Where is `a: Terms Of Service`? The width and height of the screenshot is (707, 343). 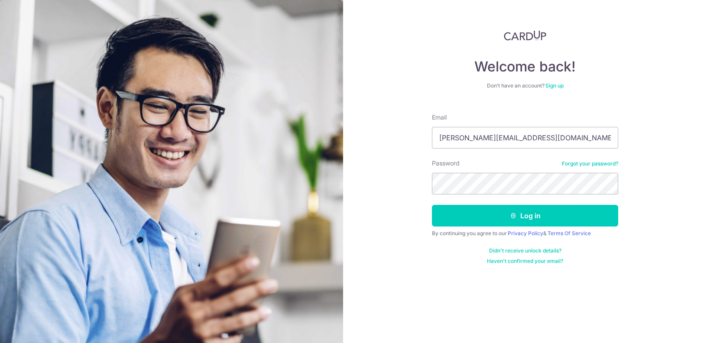
a: Terms Of Service is located at coordinates (569, 233).